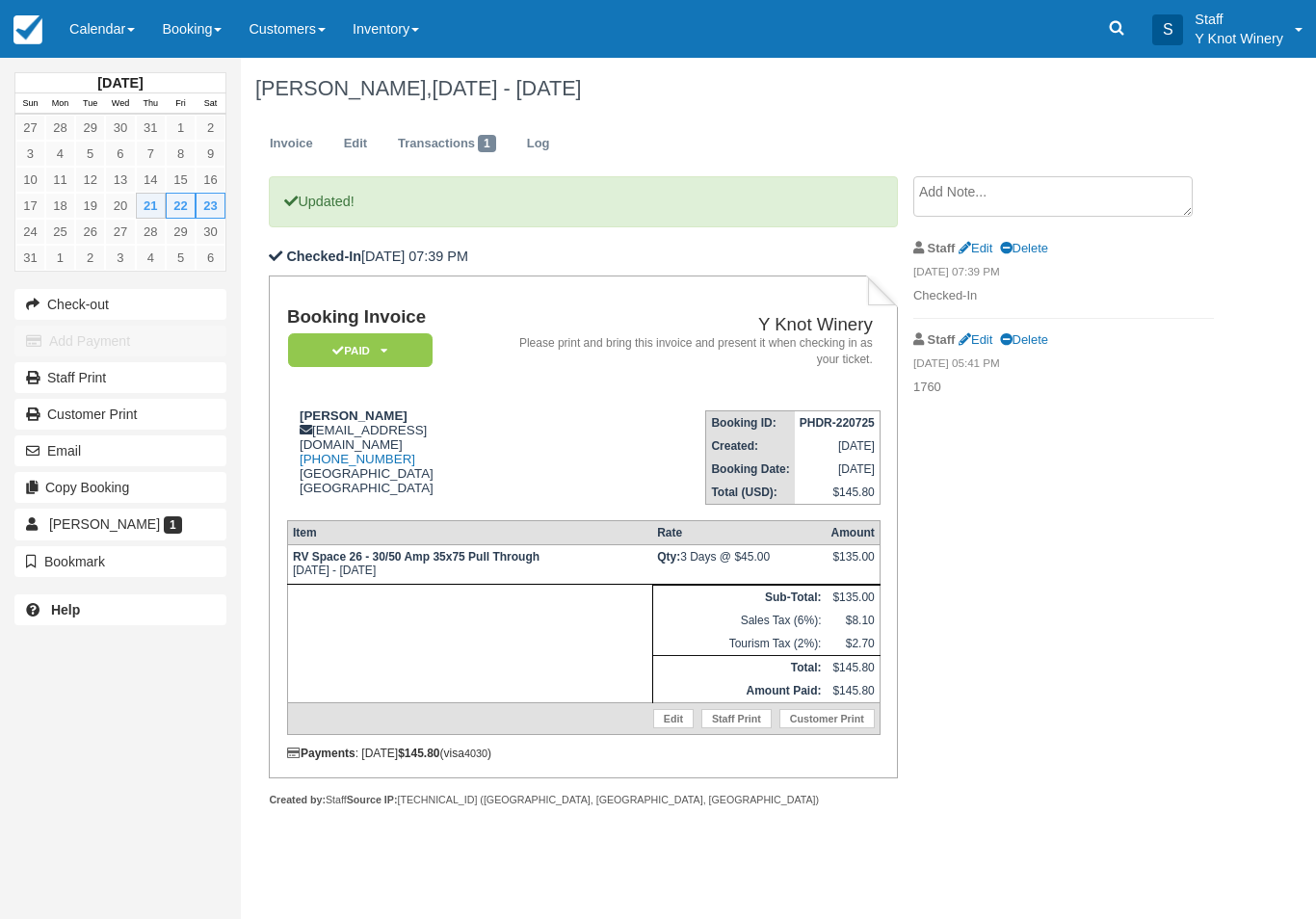 The height and width of the screenshot is (919, 1316). Describe the element at coordinates (90, 179) in the screenshot. I see `a: 12` at that location.